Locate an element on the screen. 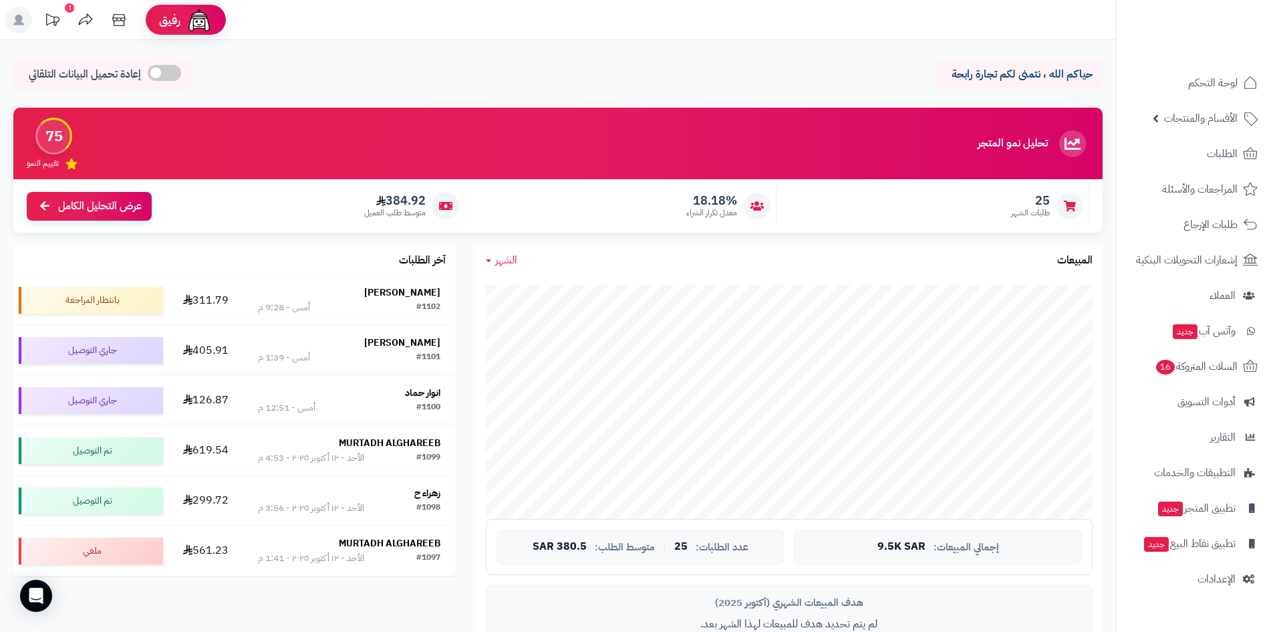 This screenshot has width=1273, height=632. div: أمس - 1:39 م is located at coordinates (284, 358).